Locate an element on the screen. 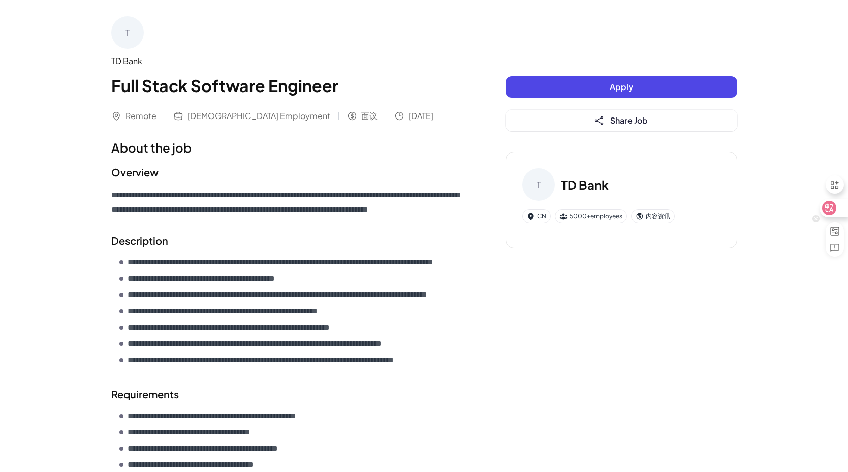 Image resolution: width=848 pixels, height=472 pixels. button: Apply is located at coordinates (621, 87).